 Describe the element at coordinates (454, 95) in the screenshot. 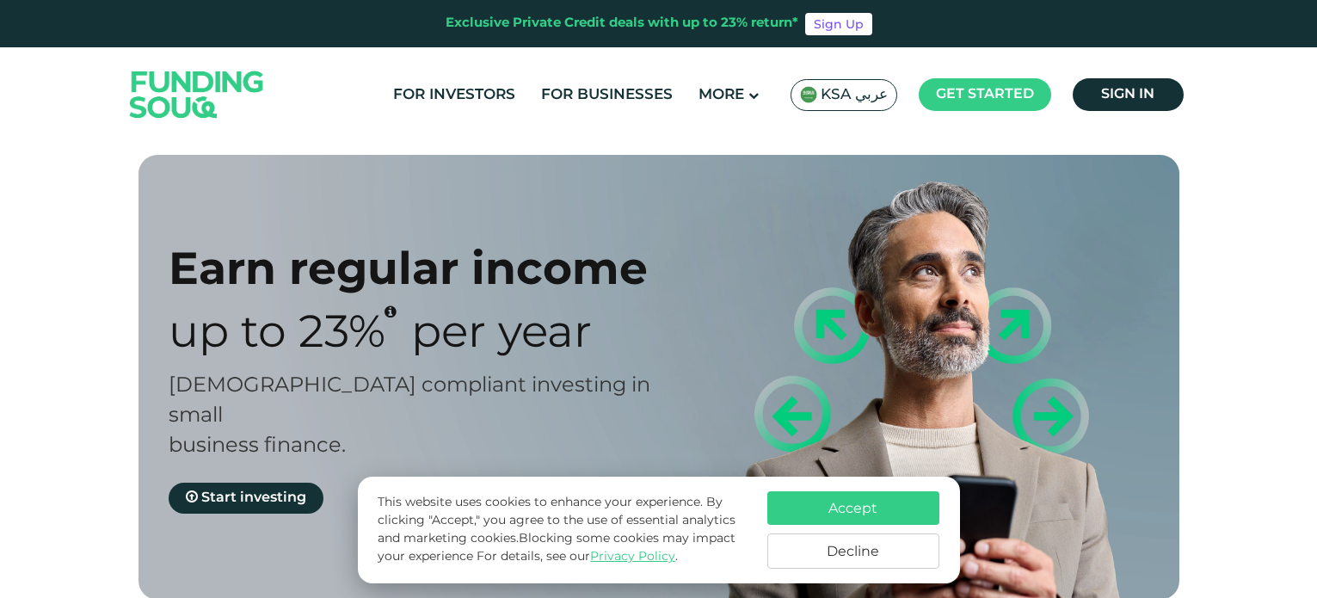

I see `a: For Investors` at that location.